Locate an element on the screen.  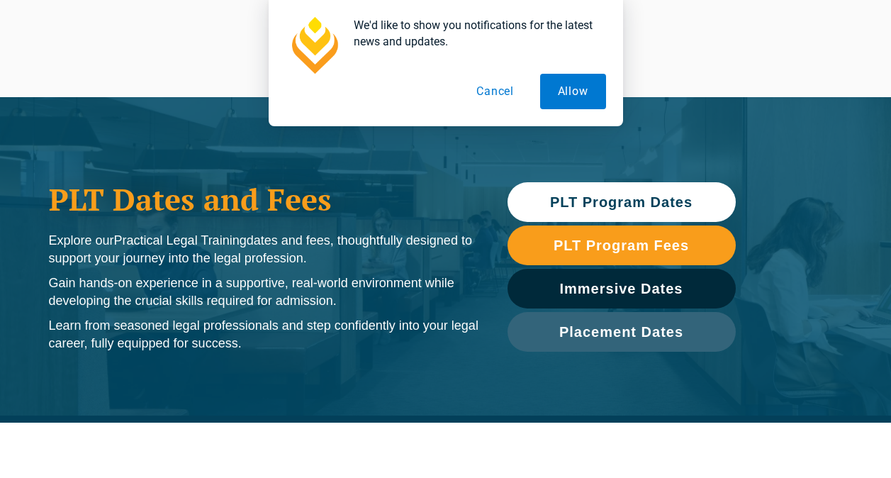
div: We'd like to show you notifications for the latest news and updates. is located at coordinates (474, 33).